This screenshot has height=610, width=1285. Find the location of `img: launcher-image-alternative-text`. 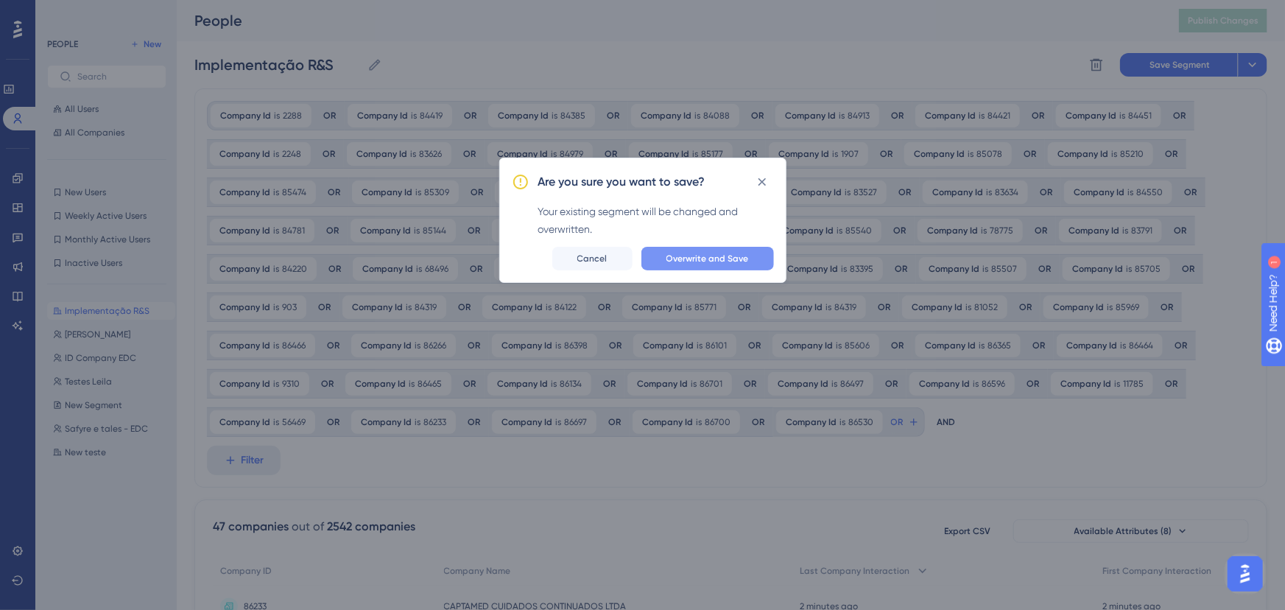

img: launcher-image-alternative-text is located at coordinates (22, 22).